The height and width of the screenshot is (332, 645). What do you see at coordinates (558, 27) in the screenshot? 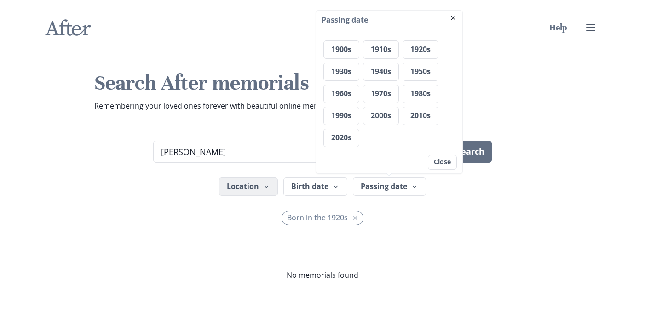
I see `a: Help` at bounding box center [558, 27].